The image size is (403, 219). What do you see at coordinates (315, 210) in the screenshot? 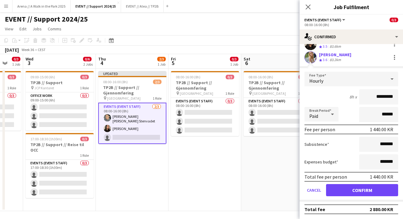
I see `div: Total fee` at bounding box center [315, 210].